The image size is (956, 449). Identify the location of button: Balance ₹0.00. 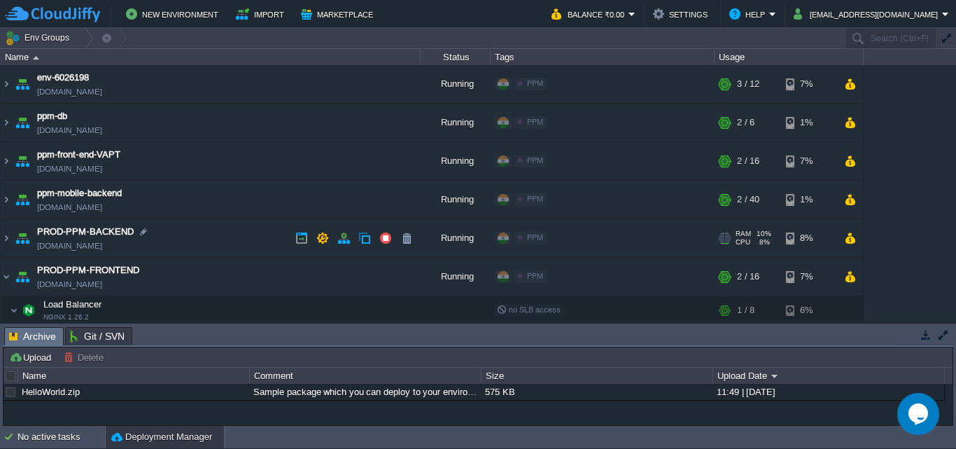
(590, 14).